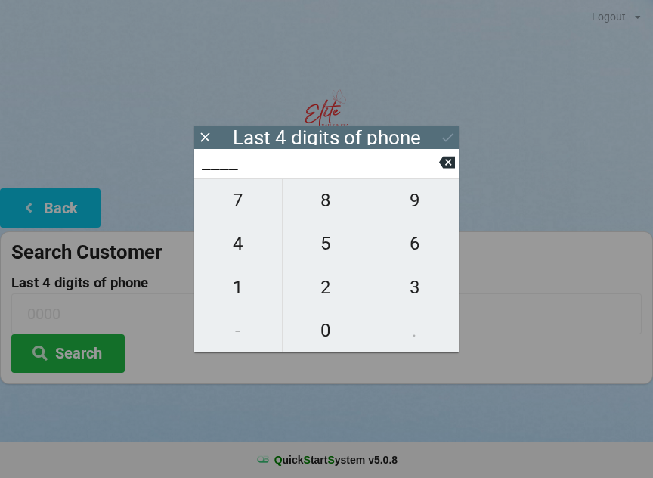  I want to click on button: 5, so click(327, 243).